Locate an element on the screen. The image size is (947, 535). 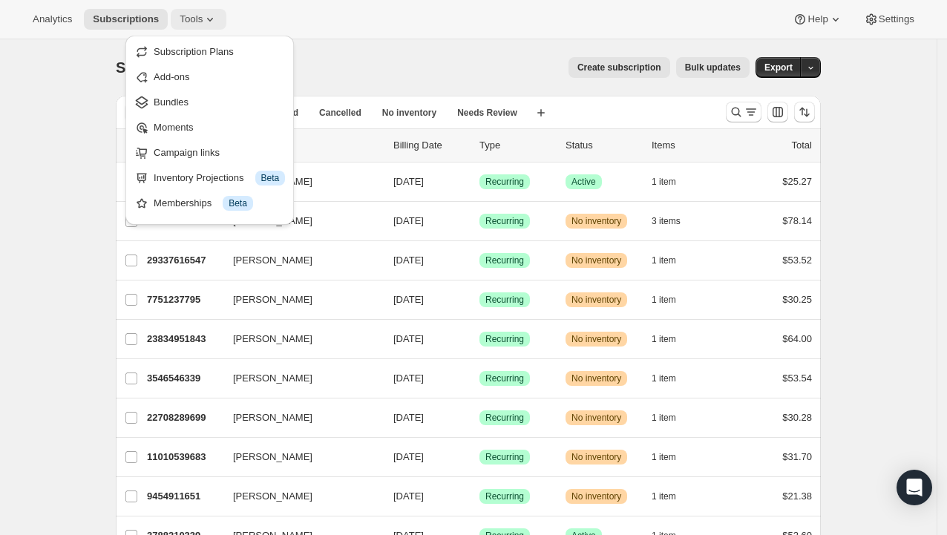
button: Analytics is located at coordinates (52, 19).